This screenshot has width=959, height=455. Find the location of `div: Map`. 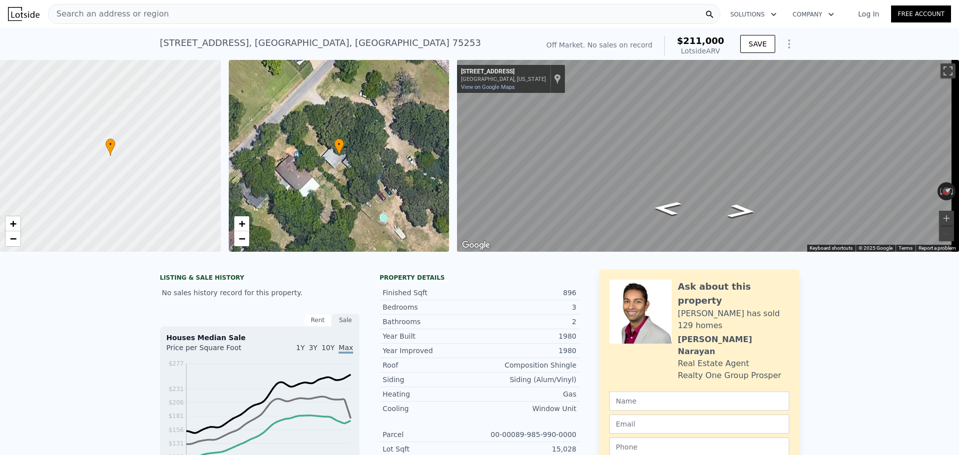

div: Map is located at coordinates (708, 156).